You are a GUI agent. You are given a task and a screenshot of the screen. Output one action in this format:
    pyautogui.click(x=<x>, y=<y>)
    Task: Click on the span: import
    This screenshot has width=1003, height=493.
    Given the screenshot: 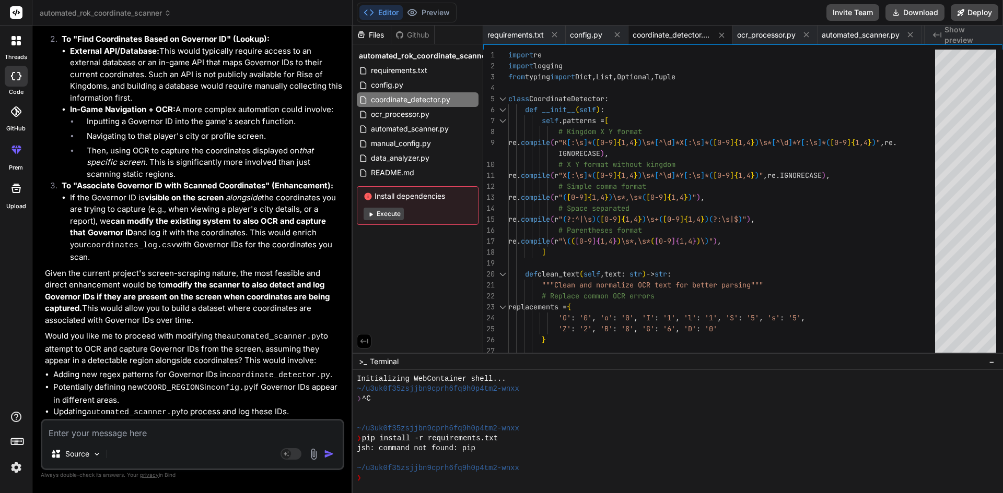 What is the action you would take?
    pyautogui.click(x=521, y=55)
    